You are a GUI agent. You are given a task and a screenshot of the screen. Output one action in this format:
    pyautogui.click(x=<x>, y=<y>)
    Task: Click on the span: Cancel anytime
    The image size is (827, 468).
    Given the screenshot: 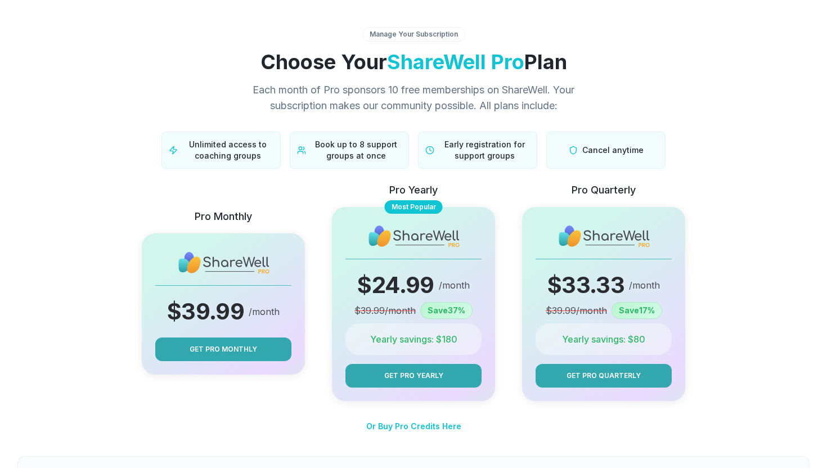 What is the action you would take?
    pyautogui.click(x=613, y=150)
    